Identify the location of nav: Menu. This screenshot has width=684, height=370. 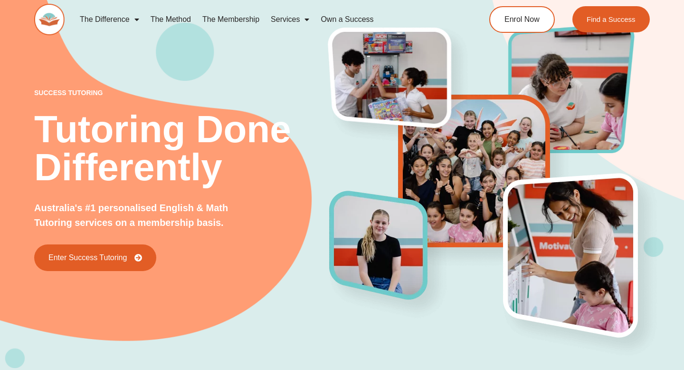
(264, 19).